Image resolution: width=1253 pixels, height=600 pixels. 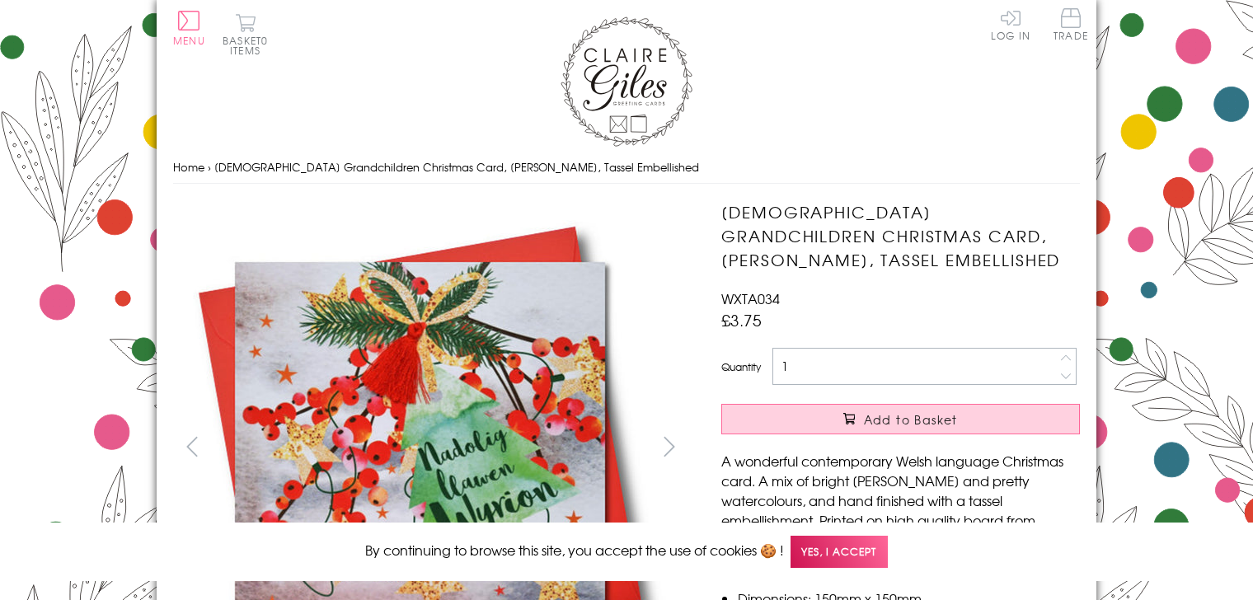 What do you see at coordinates (626, 82) in the screenshot?
I see `img: Claire Giles Greetings Cards` at bounding box center [626, 82].